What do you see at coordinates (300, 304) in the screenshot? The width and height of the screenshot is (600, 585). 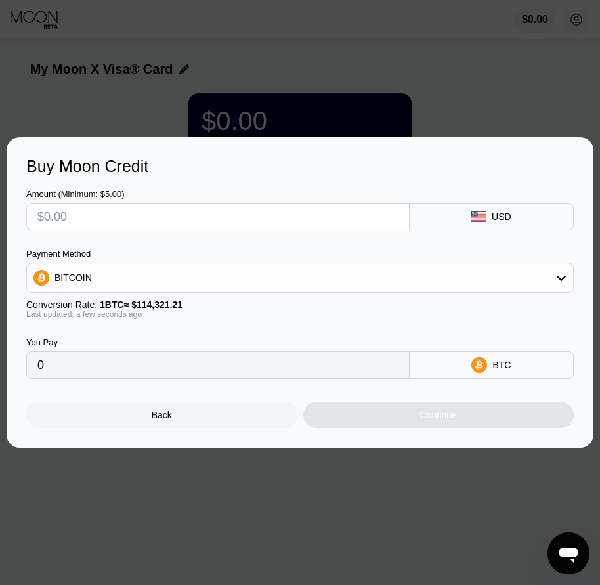 I see `div: Conversion Rate:` at bounding box center [300, 304].